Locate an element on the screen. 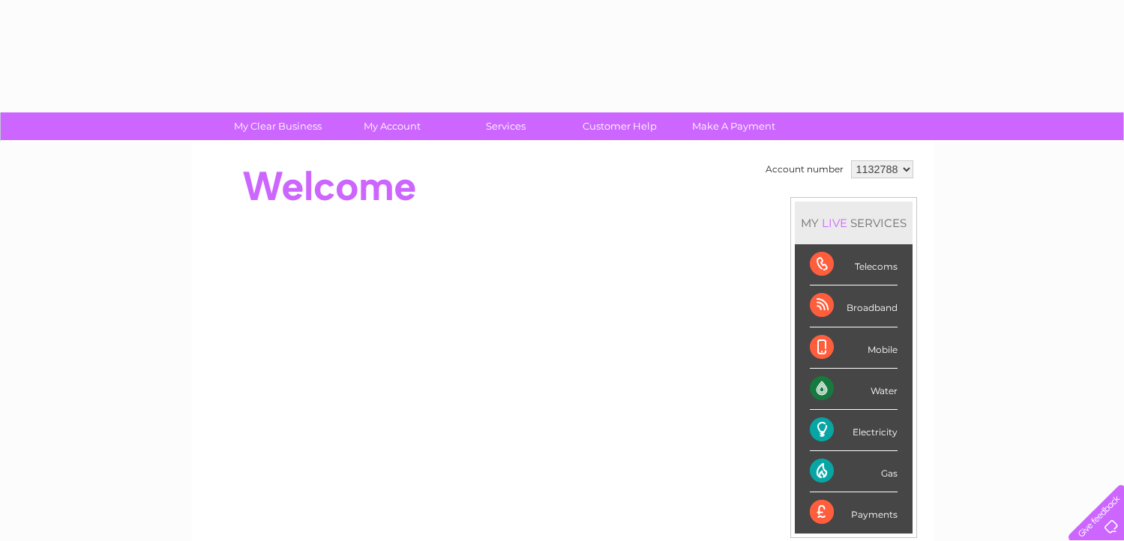 The image size is (1124, 541). a: My Clear Business is located at coordinates (277, 126).